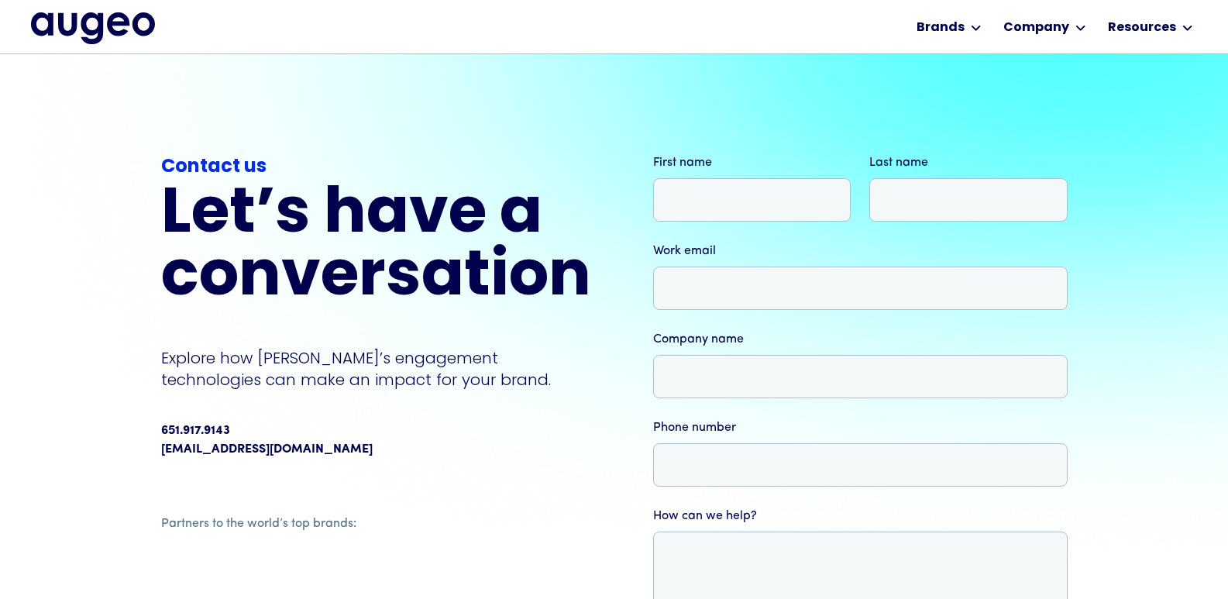 Image resolution: width=1228 pixels, height=599 pixels. What do you see at coordinates (93, 28) in the screenshot?
I see `a: home` at bounding box center [93, 28].